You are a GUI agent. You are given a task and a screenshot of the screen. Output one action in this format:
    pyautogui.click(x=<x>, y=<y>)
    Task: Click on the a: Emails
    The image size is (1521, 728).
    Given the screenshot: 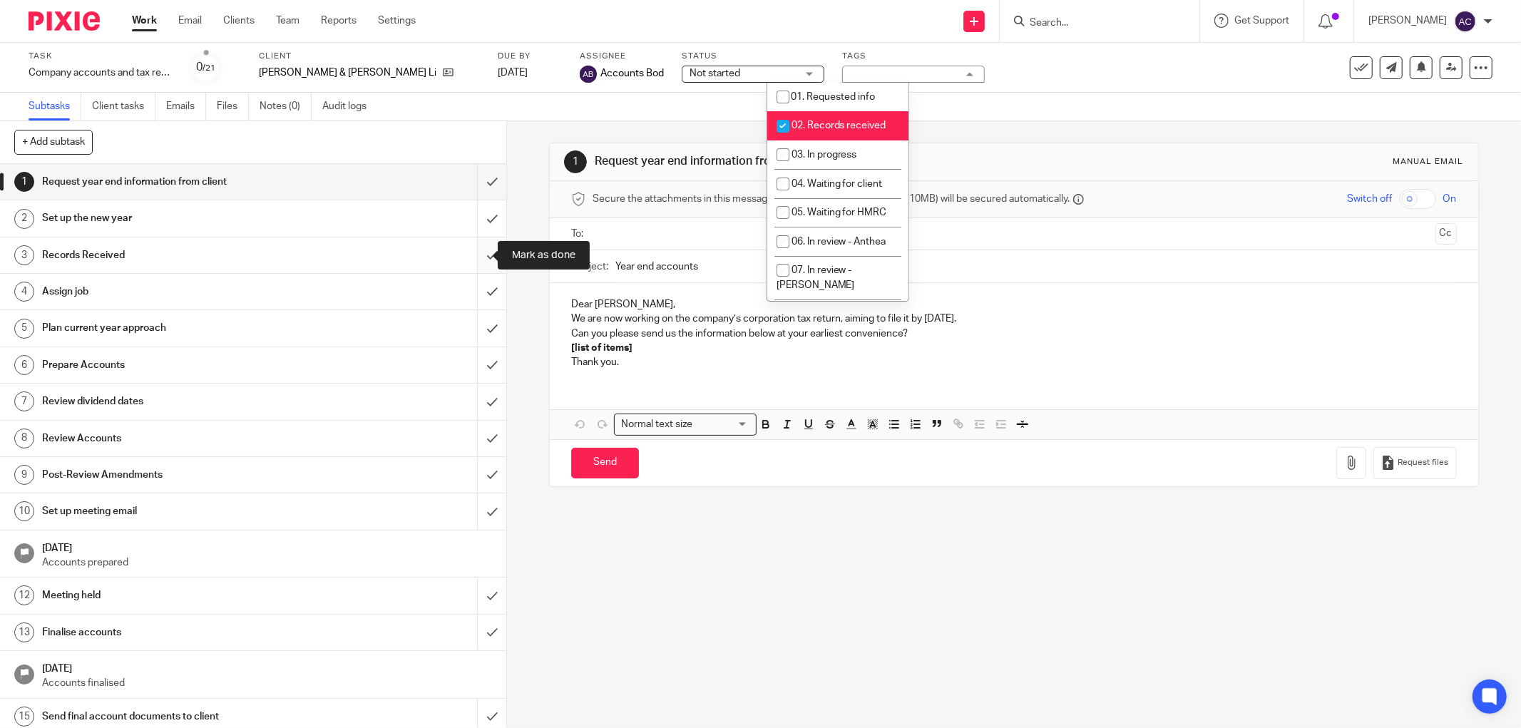 What is the action you would take?
    pyautogui.click(x=186, y=106)
    